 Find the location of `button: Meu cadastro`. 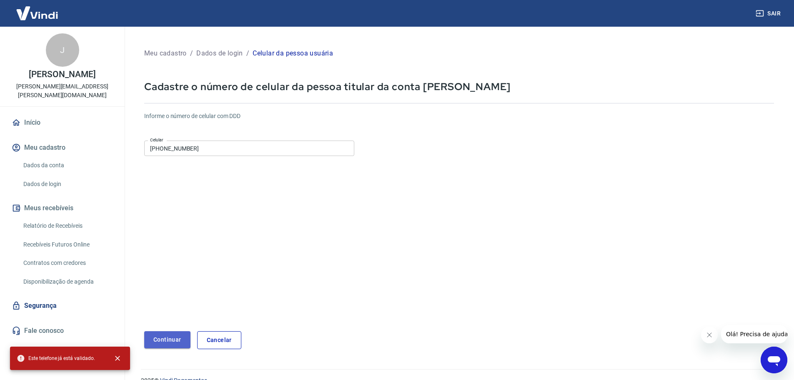

button: Meu cadastro is located at coordinates (62, 147).